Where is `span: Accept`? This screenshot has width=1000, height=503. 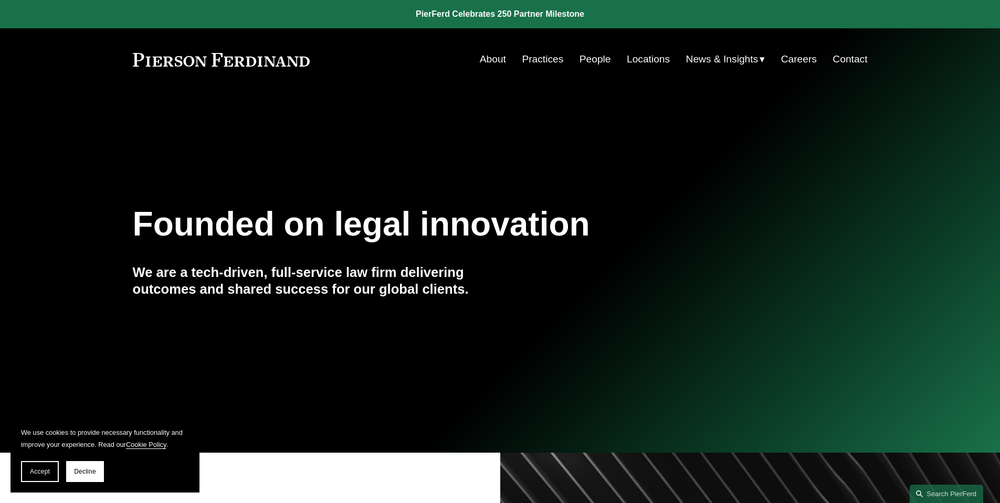 span: Accept is located at coordinates (40, 472).